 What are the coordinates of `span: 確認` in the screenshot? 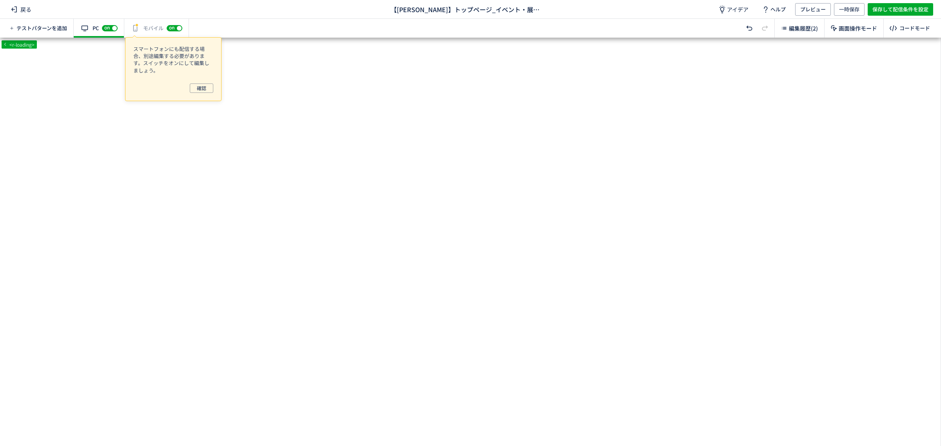 It's located at (202, 88).